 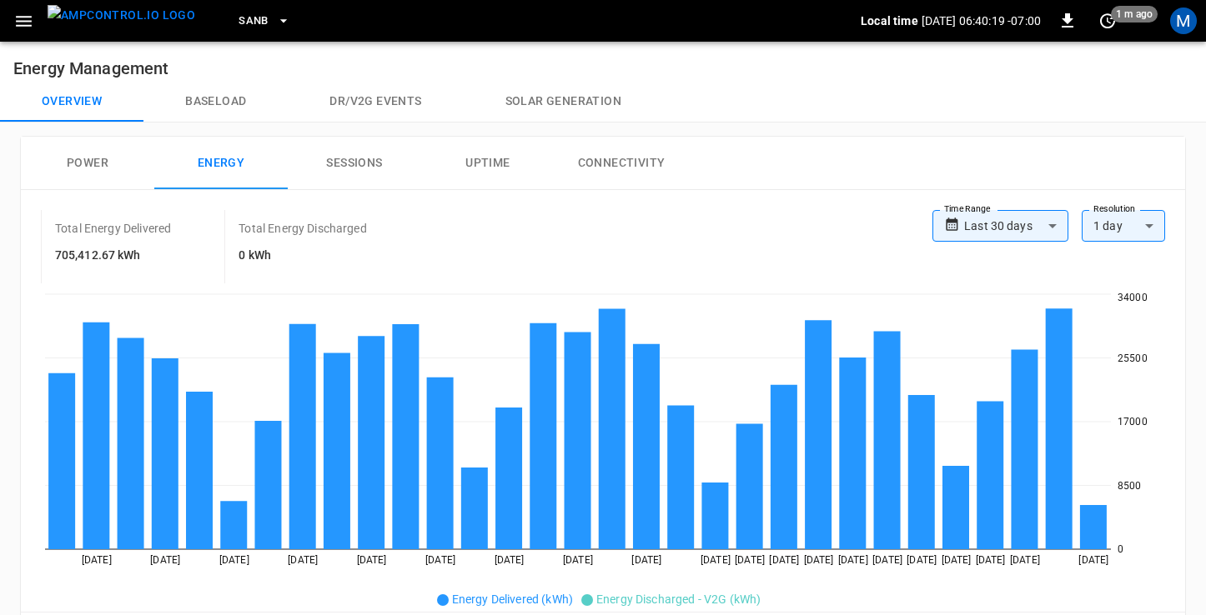 I want to click on button: Connectivity, so click(x=621, y=163).